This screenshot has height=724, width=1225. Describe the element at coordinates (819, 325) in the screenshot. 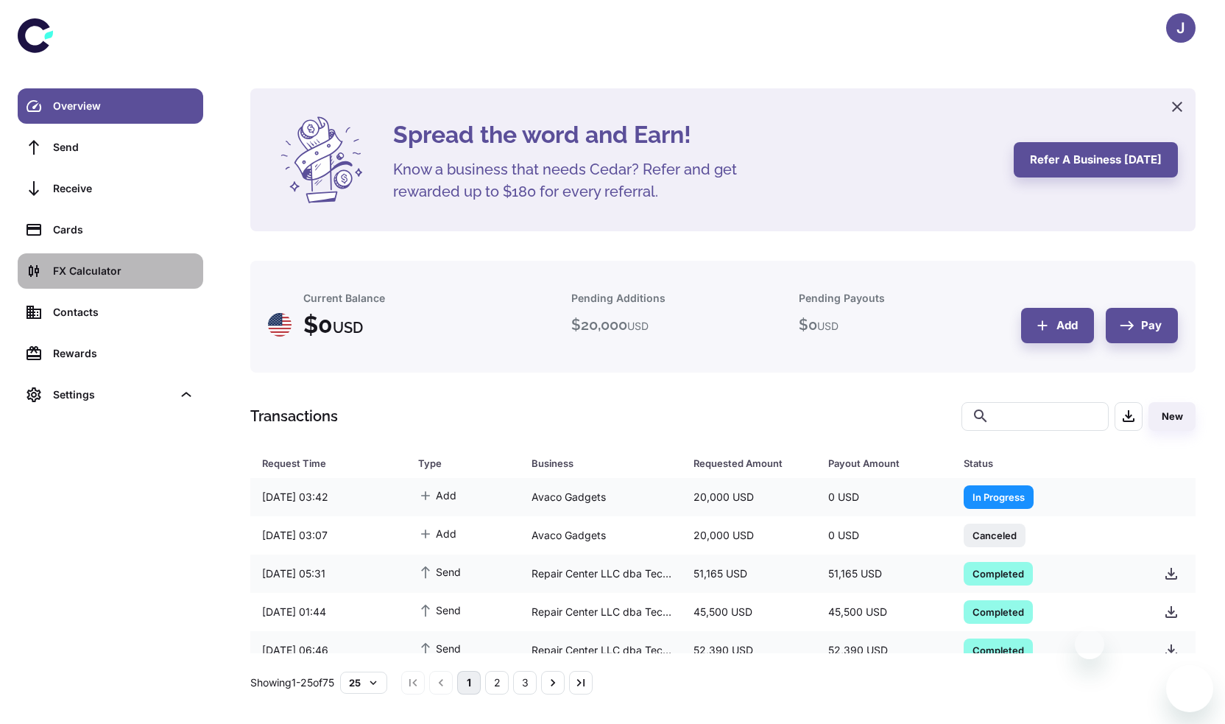

I see `h5: $ 0` at that location.